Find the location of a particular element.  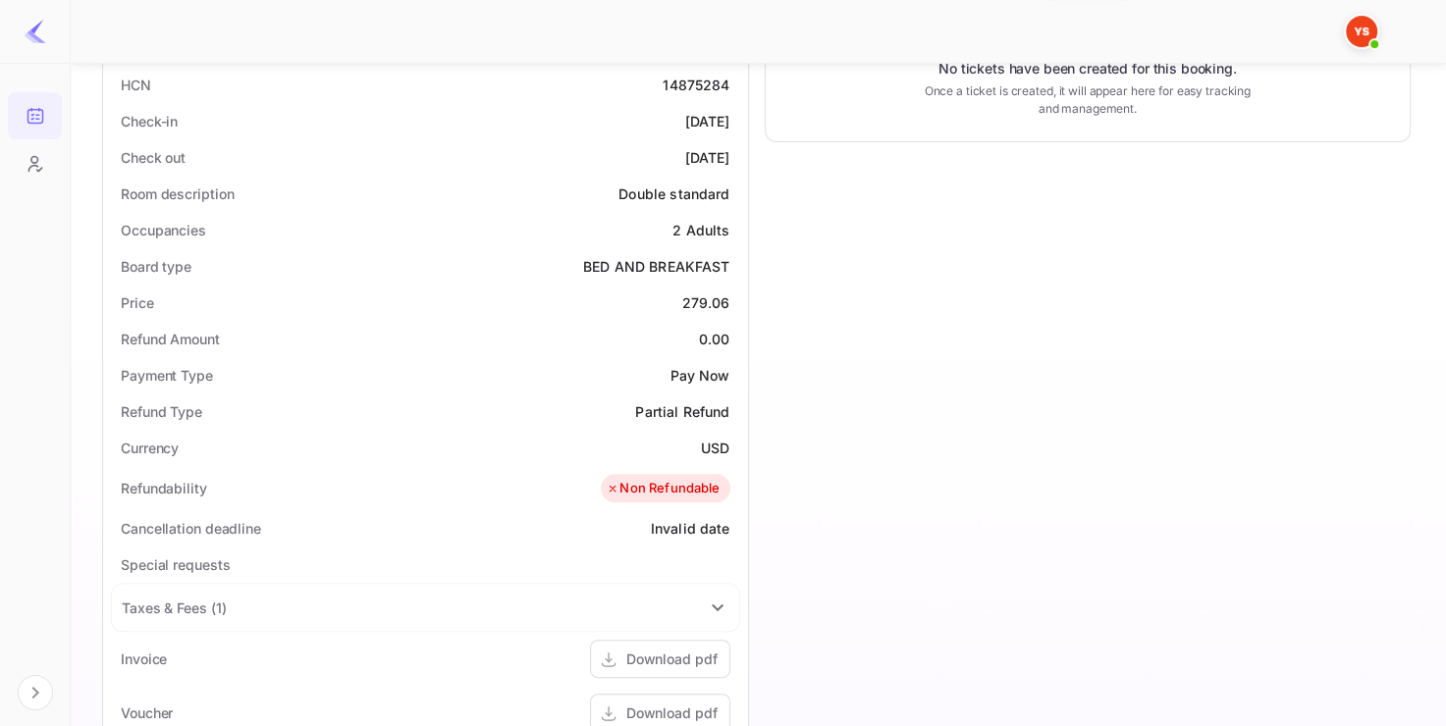

div: Board type is located at coordinates (156, 266).